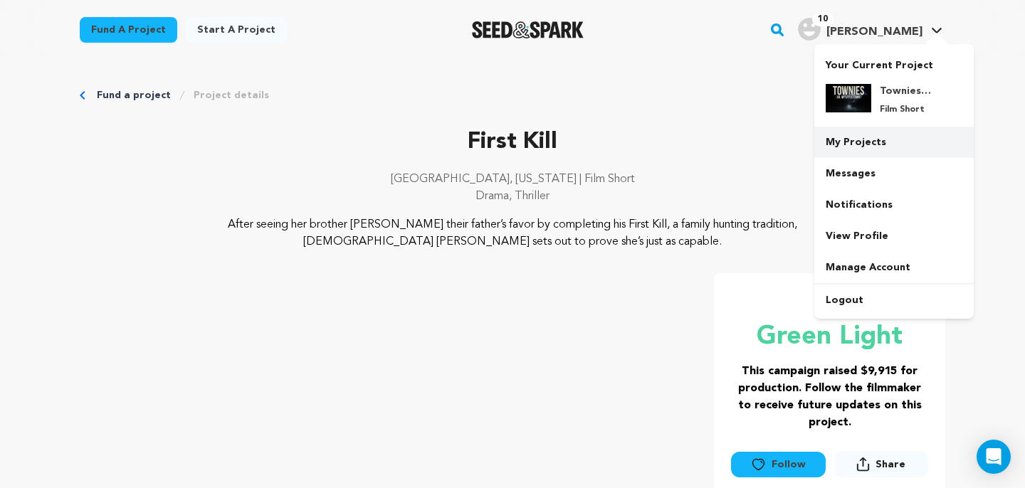 This screenshot has height=488, width=1025. Describe the element at coordinates (905, 91) in the screenshot. I see `h4: Townies (or, My Little Town)` at that location.